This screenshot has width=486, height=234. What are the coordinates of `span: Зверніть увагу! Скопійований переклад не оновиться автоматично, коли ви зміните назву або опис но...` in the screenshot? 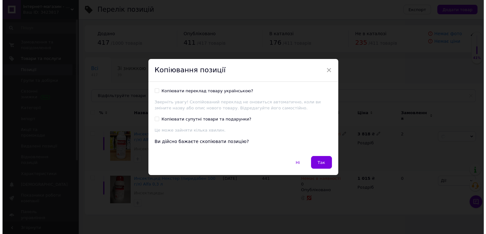 It's located at (235, 105).